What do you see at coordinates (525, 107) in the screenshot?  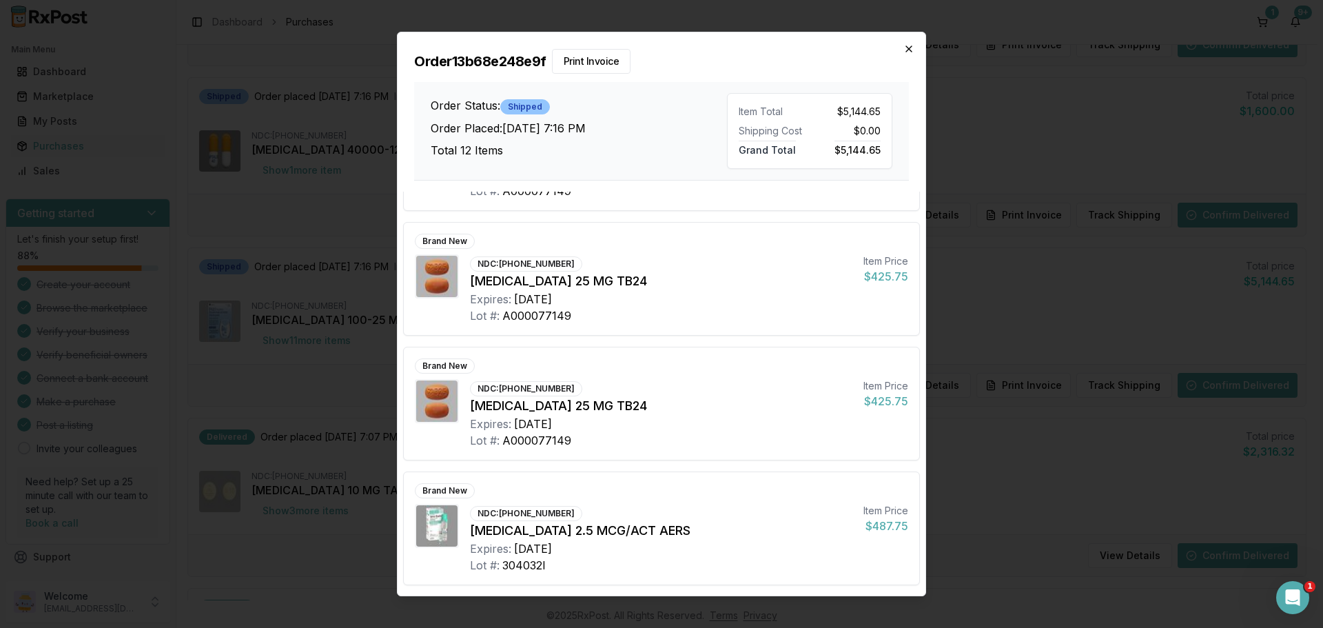 I see `div: Shipped` at bounding box center [525, 107].